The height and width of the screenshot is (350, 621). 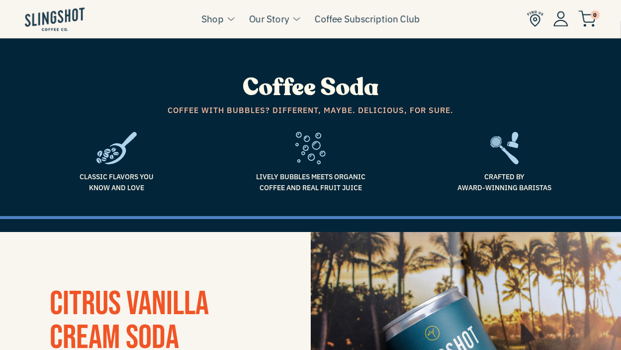 I want to click on img: frame2-1635783918803.svg, so click(x=504, y=148).